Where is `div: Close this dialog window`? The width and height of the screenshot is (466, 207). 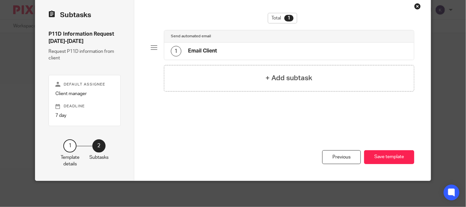
div: Close this dialog window is located at coordinates (418, 6).